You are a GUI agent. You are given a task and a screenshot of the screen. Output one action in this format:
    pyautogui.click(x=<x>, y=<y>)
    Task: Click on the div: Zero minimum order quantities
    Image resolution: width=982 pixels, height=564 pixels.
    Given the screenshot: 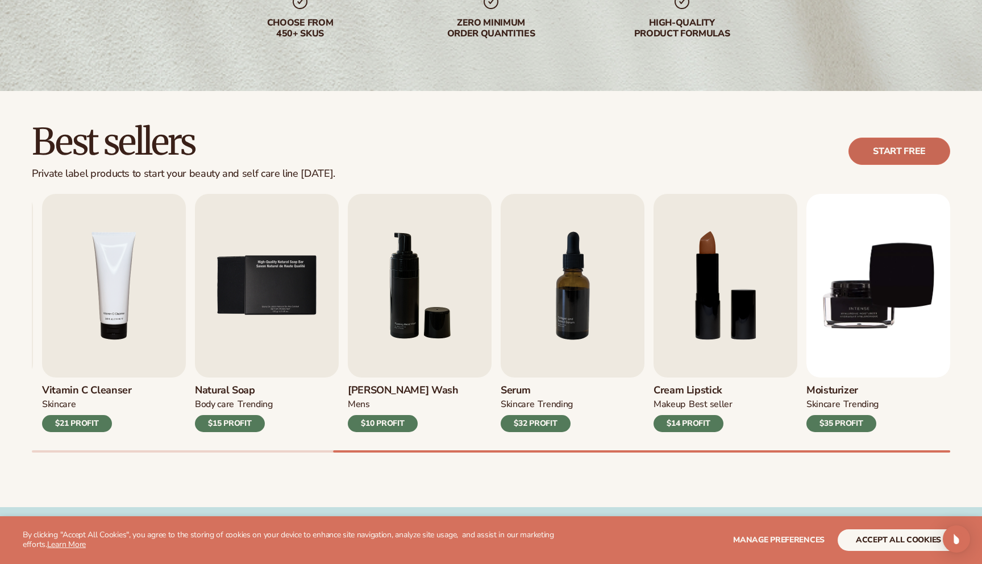 What is the action you would take?
    pyautogui.click(x=491, y=28)
    